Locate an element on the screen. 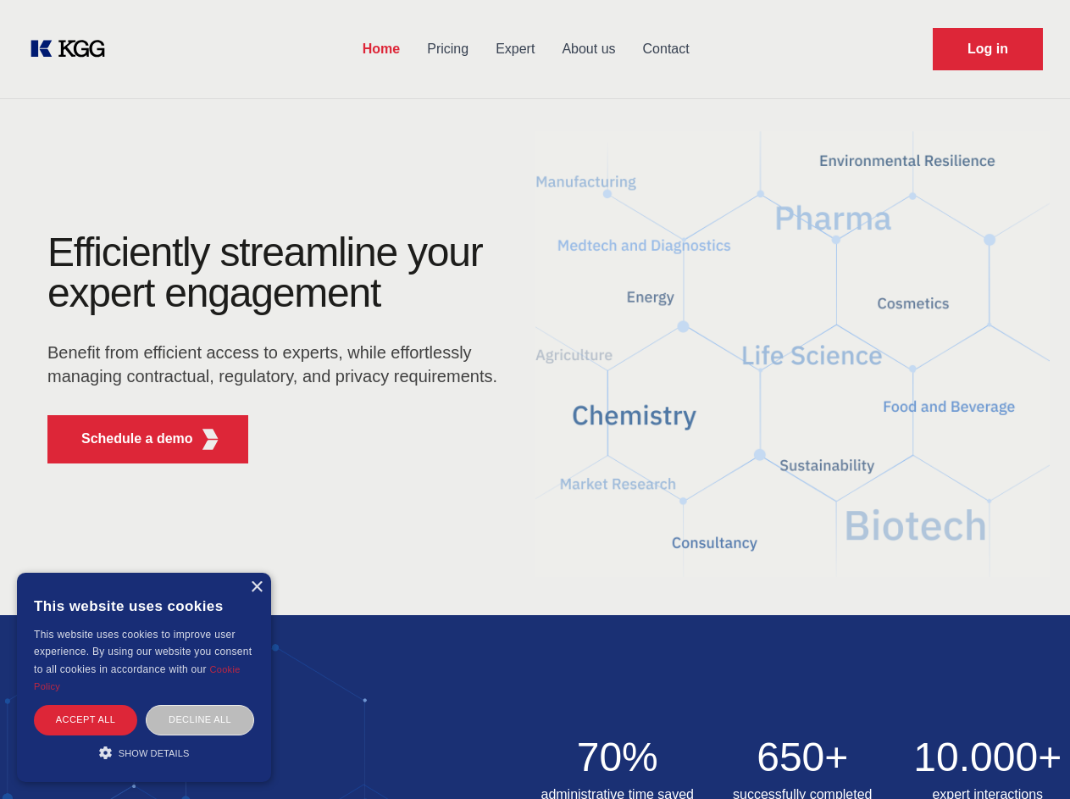  a: Pricing is located at coordinates (447, 49).